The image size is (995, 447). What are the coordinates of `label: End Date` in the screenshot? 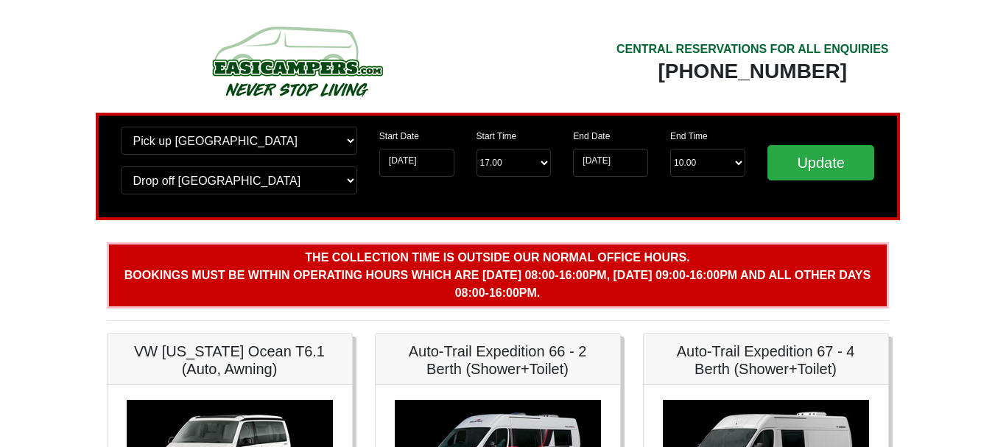 It's located at (592, 136).